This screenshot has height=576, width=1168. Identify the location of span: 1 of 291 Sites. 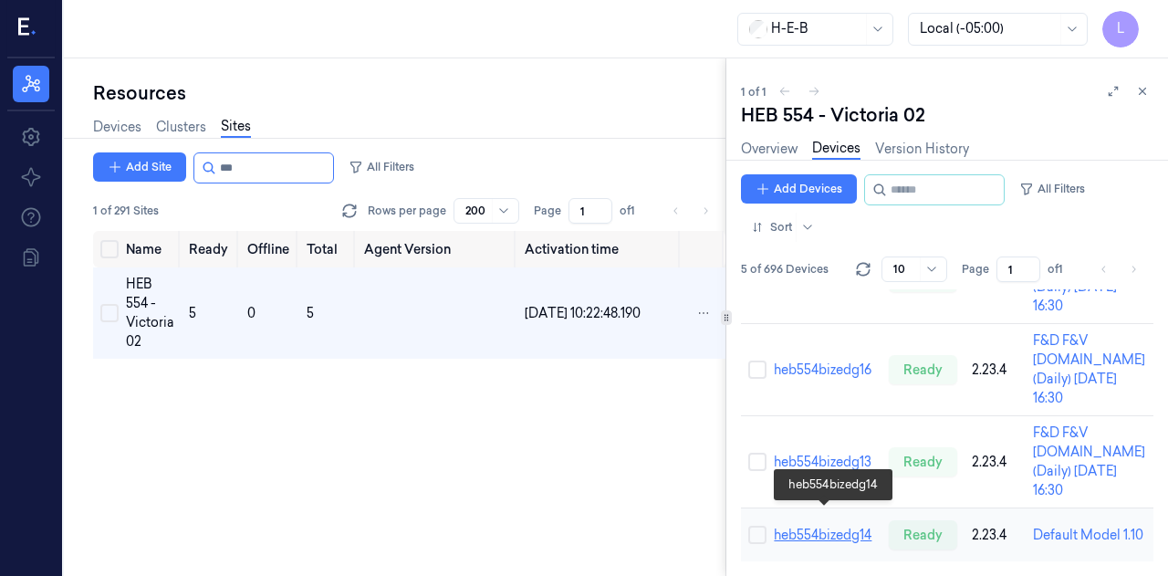
(126, 211).